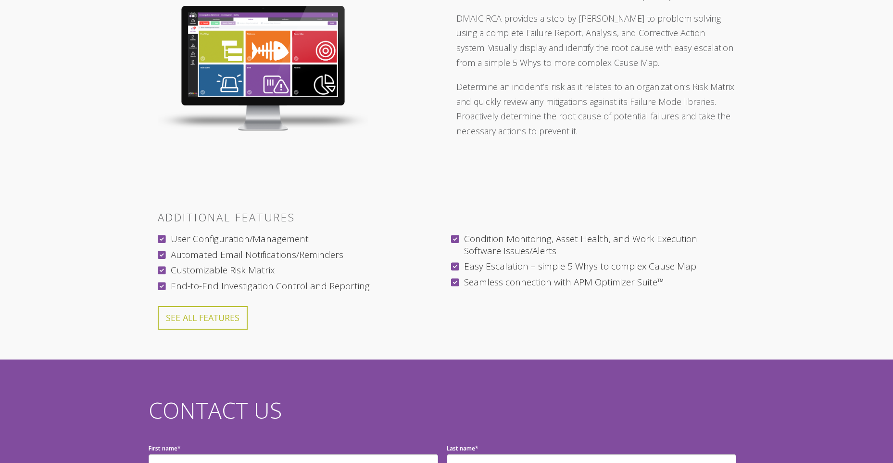 The width and height of the screenshot is (893, 463). I want to click on p: Customizable Risk Matrix, so click(300, 270).